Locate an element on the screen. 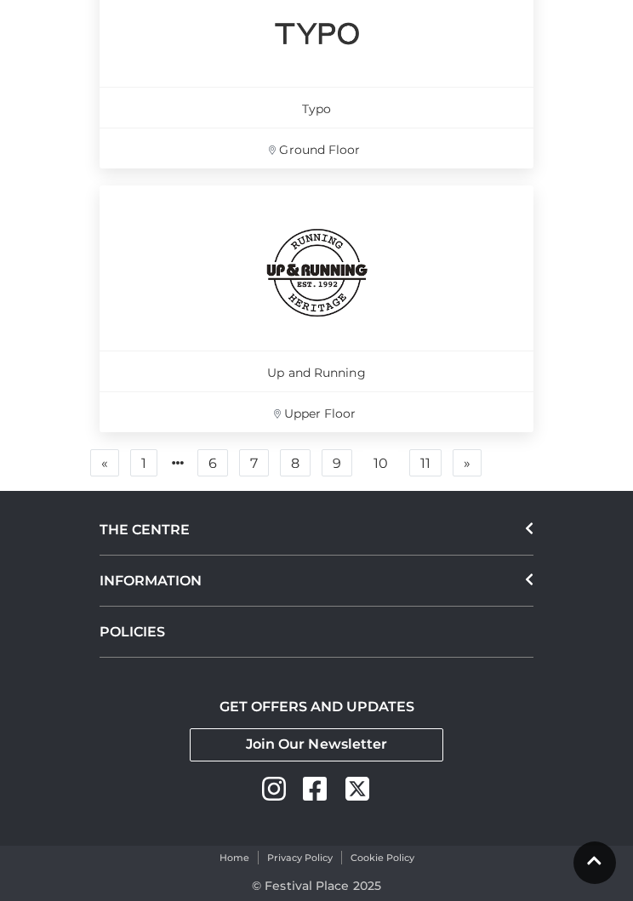  div: INFORMATION is located at coordinates (316, 581).